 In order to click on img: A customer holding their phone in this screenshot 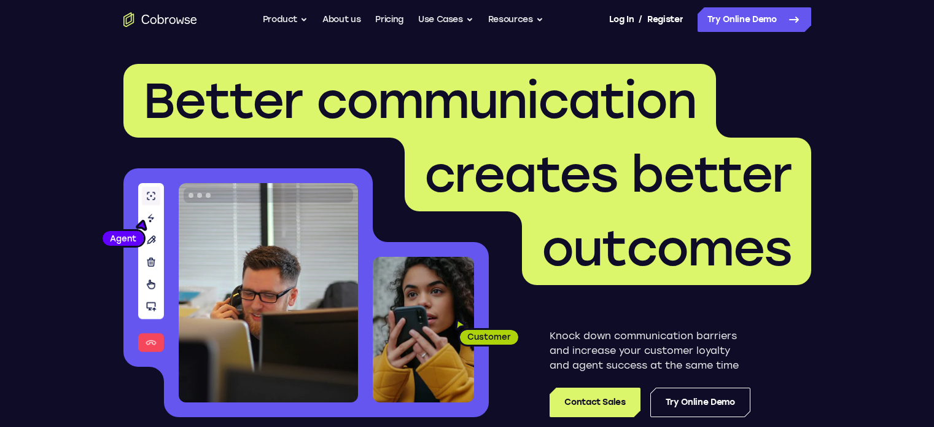, I will do `click(423, 329)`.